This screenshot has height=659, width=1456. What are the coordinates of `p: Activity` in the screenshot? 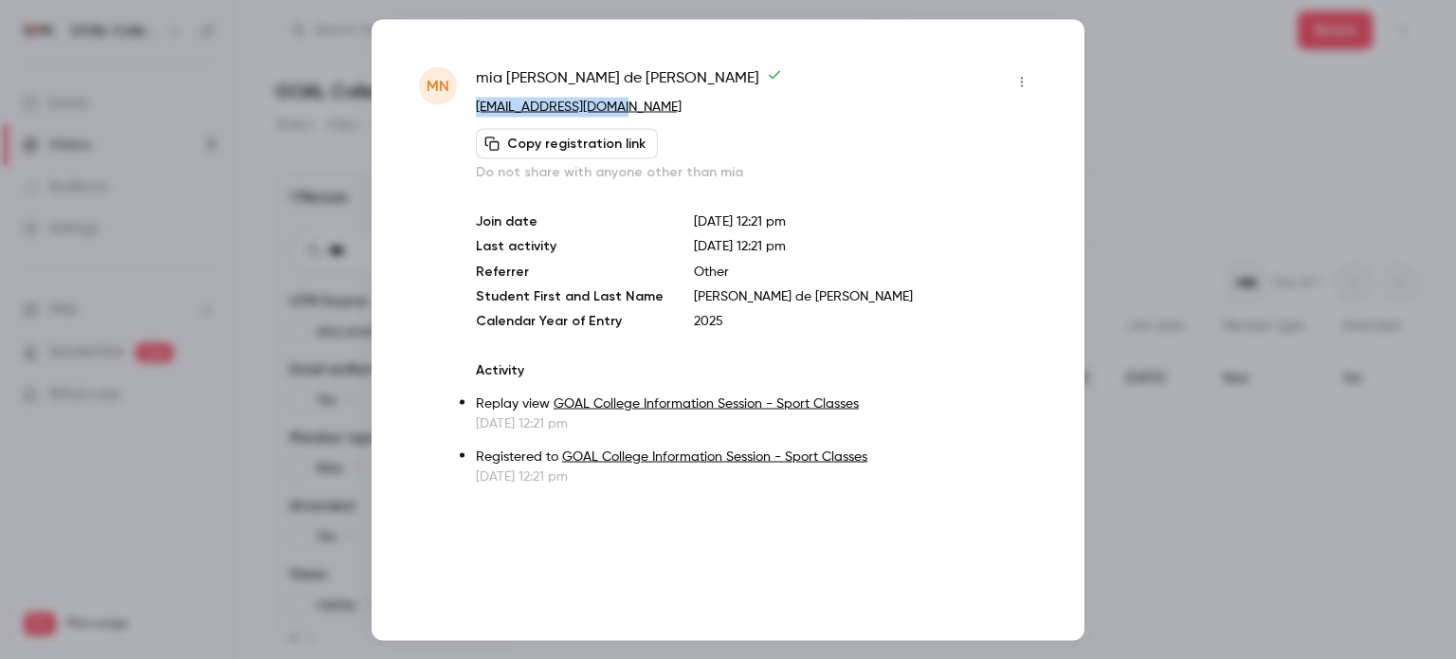 It's located at (756, 370).